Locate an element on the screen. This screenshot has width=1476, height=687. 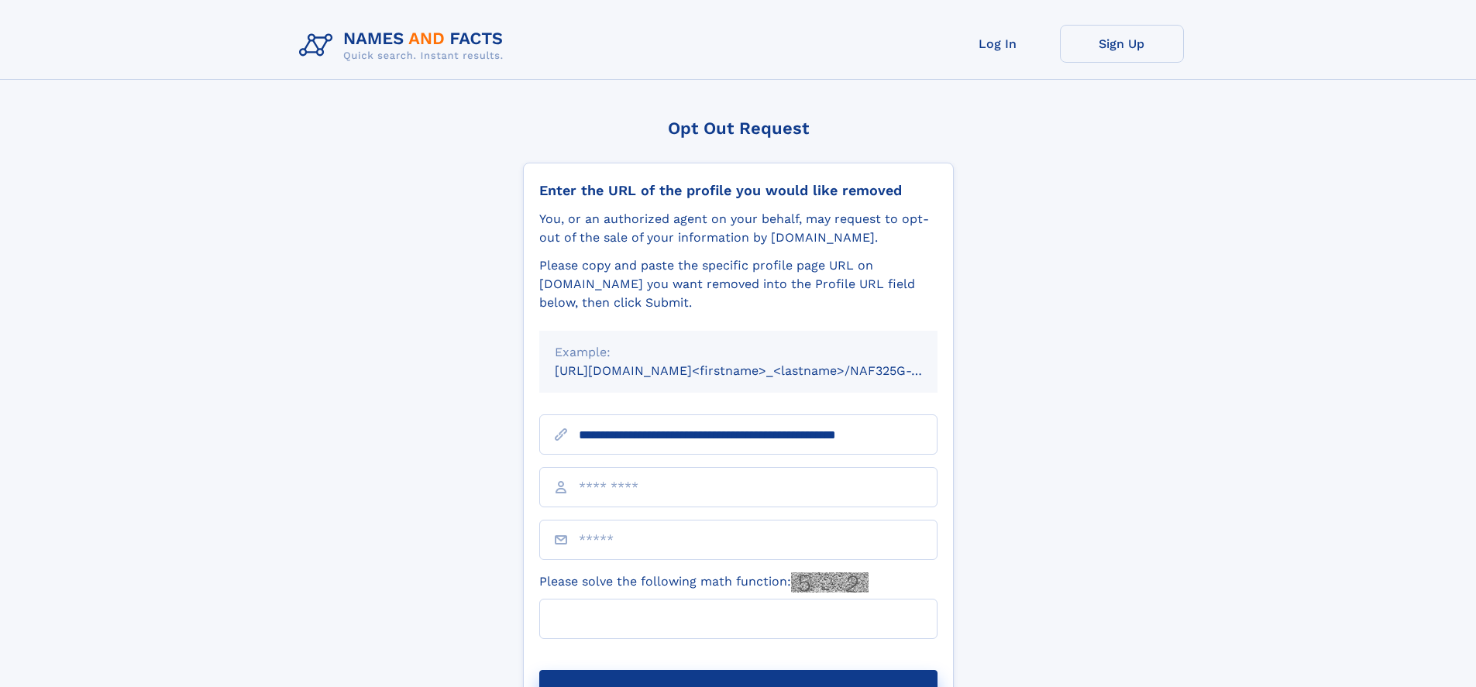
div: You, or an authorized agent on your behalf, may request to opt-out of the sale of your informatio... is located at coordinates (738, 228).